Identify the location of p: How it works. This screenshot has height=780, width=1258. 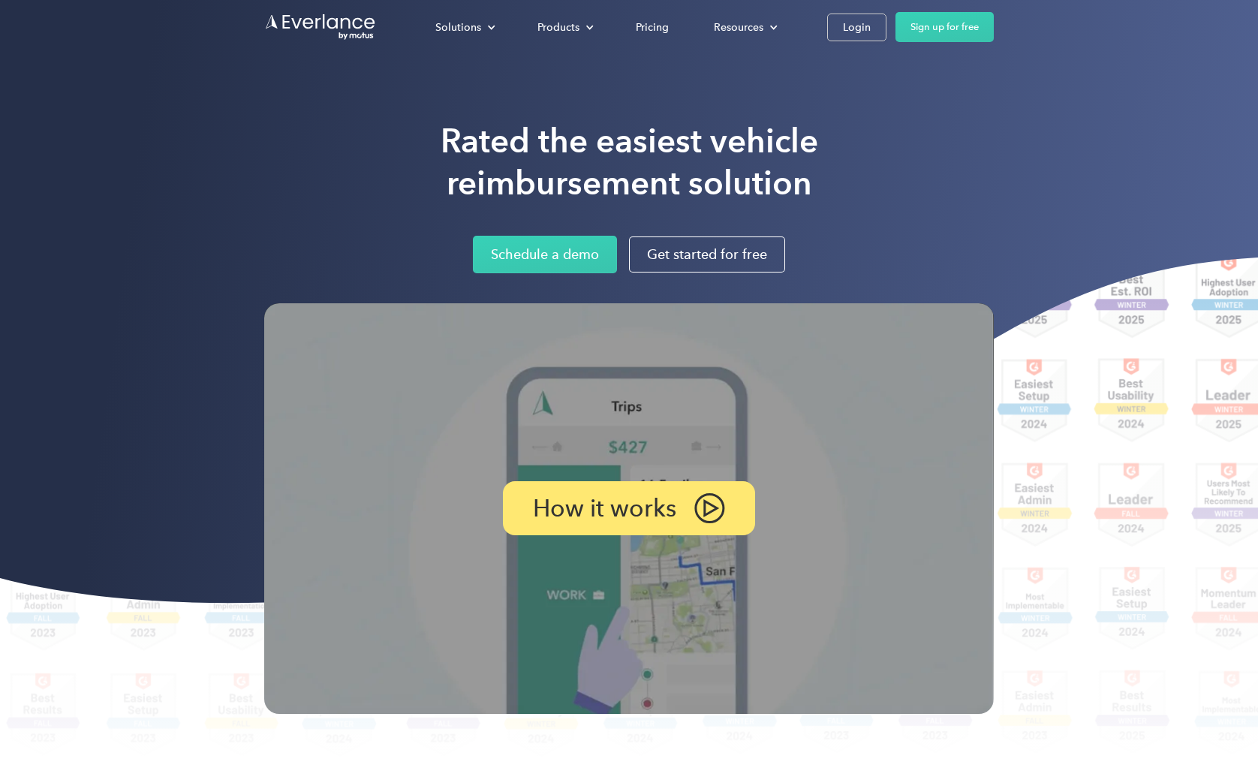
(604, 508).